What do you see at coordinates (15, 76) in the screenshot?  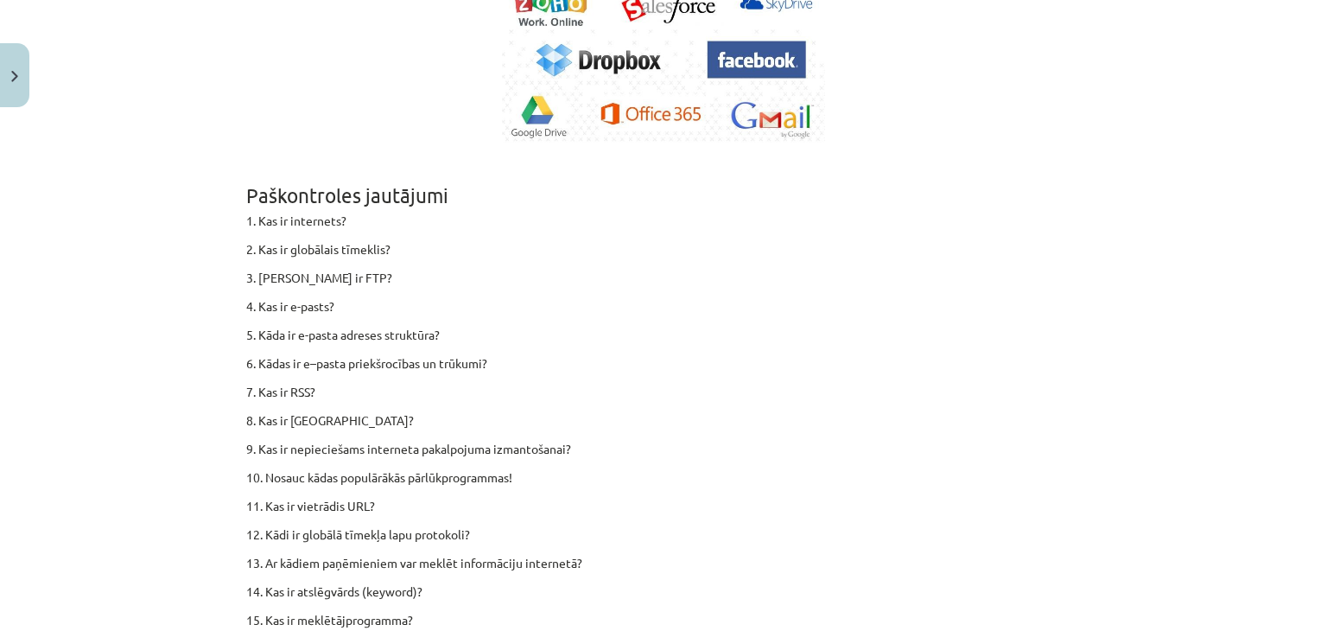 I see `img: icon-close-lesson-0947bae3869378f0d4975bcd49f059093ad1ed9edebbc8119c70593378902aed.svg` at bounding box center [15, 76].